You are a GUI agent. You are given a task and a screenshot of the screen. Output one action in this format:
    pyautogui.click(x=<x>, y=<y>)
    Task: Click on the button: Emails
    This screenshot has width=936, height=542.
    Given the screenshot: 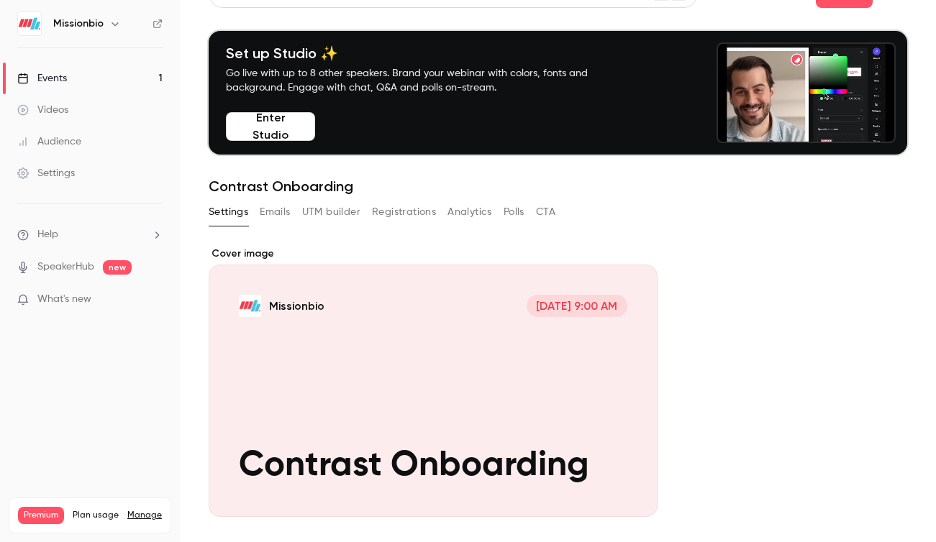 What is the action you would take?
    pyautogui.click(x=275, y=212)
    